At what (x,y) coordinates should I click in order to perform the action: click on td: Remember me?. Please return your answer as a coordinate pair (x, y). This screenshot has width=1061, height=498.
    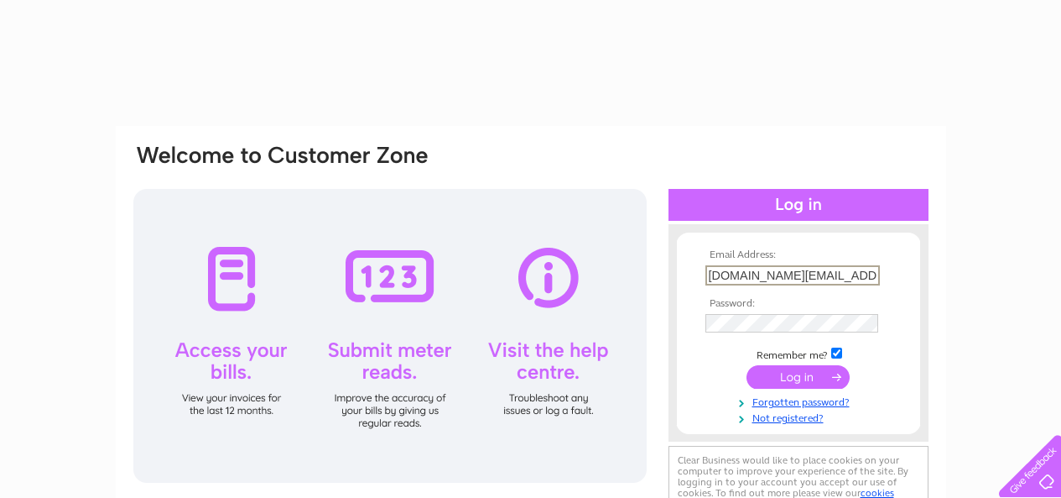
    Looking at the image, I should click on (799, 353).